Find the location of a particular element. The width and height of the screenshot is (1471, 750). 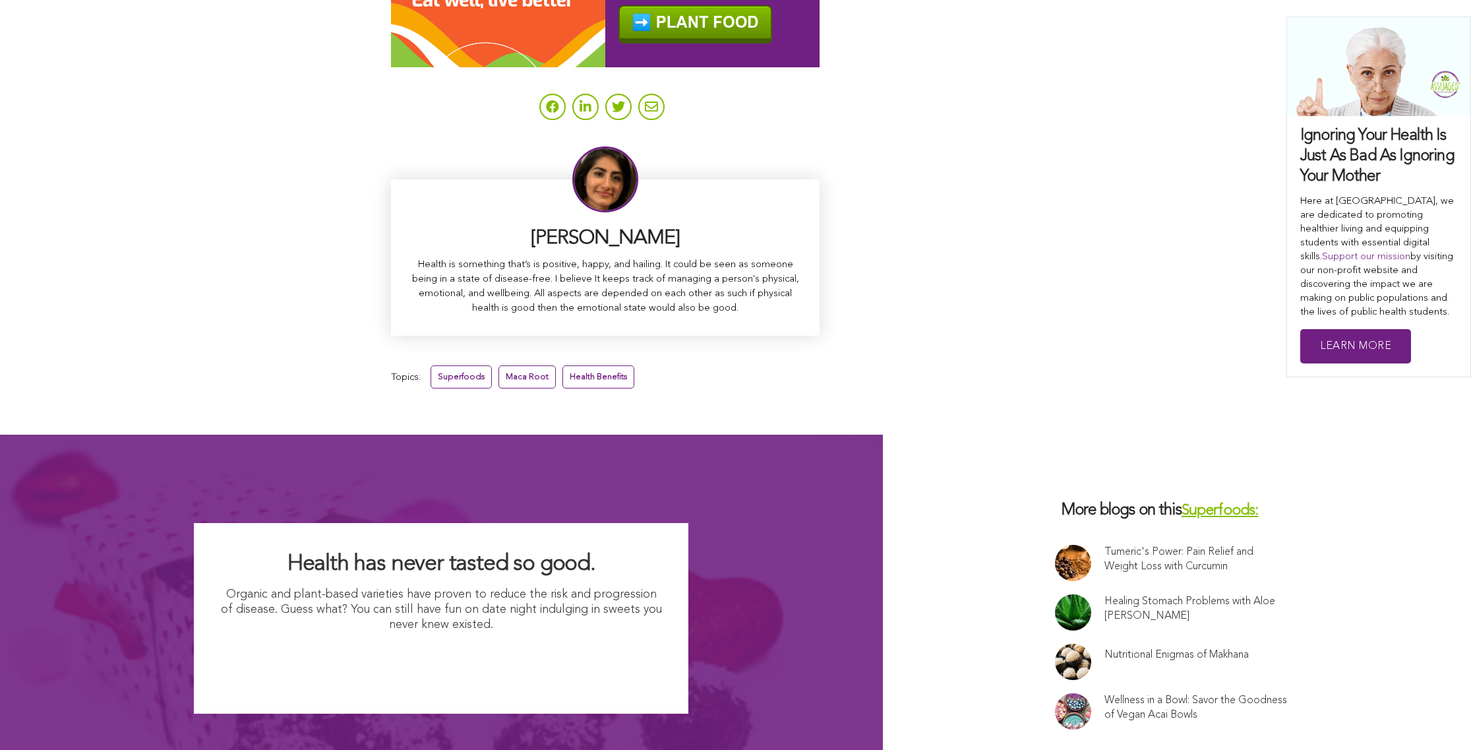

p: Health is something that’s is positive, happy, and hailing. It could be seen as someone being in ... is located at coordinates (605, 287).